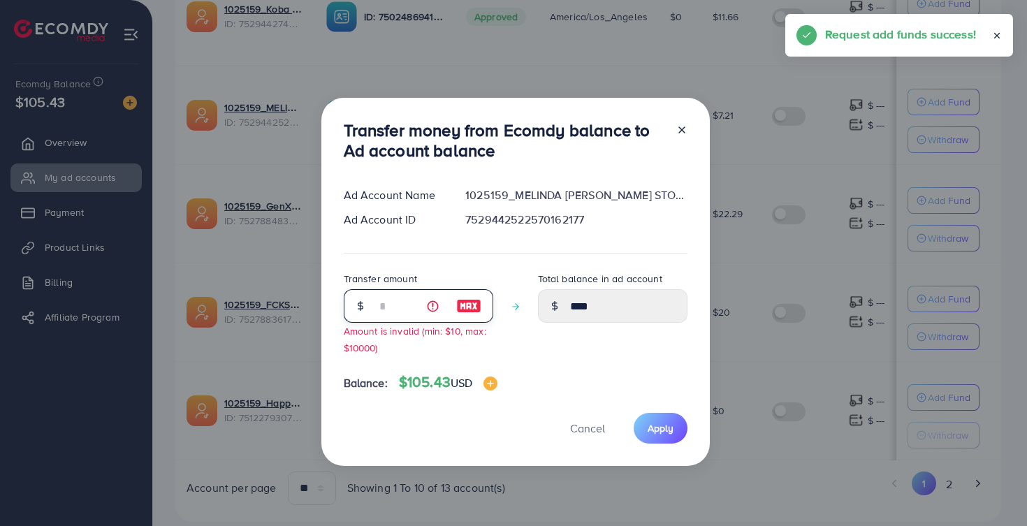  Describe the element at coordinates (588, 428) in the screenshot. I see `button: Cancel` at that location.